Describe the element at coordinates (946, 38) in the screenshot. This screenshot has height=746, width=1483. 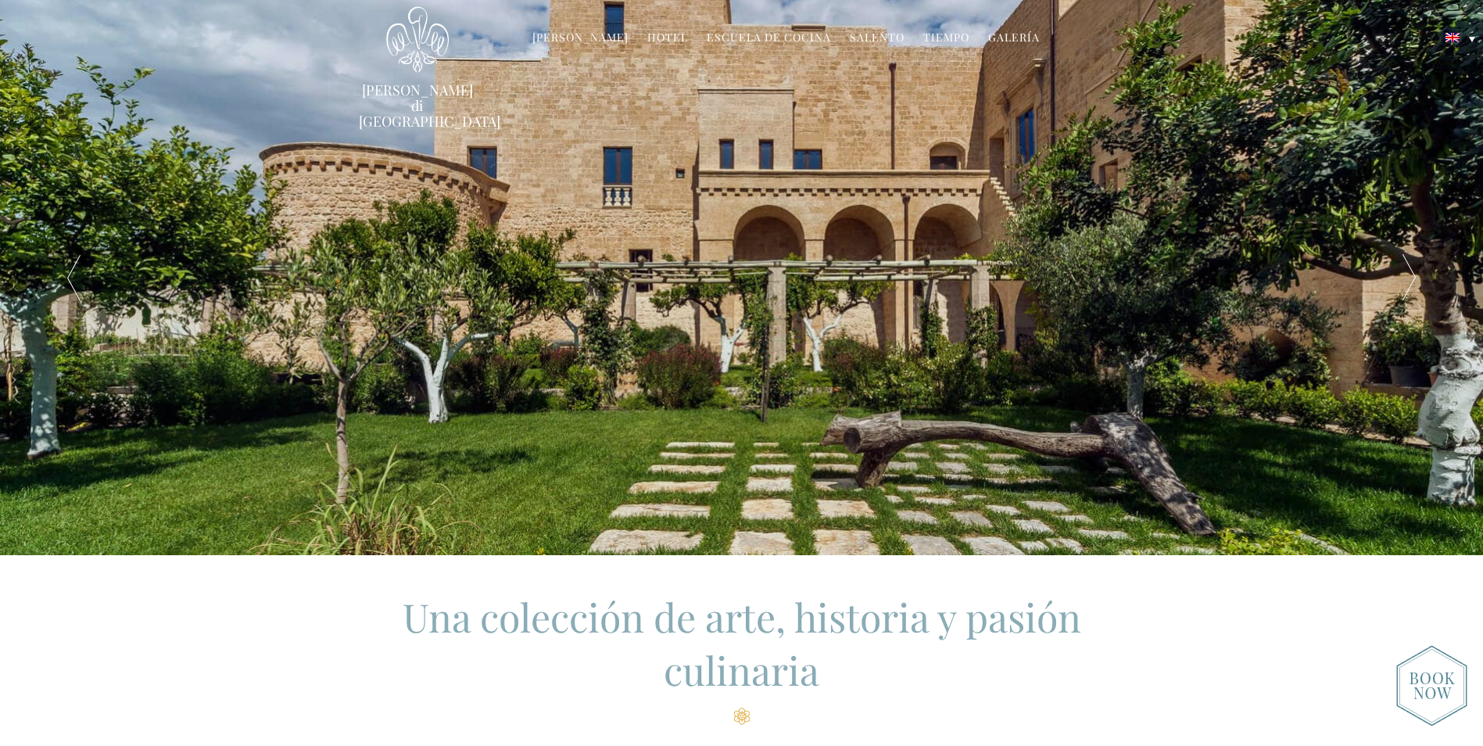
I see `a: Tiempo` at that location.